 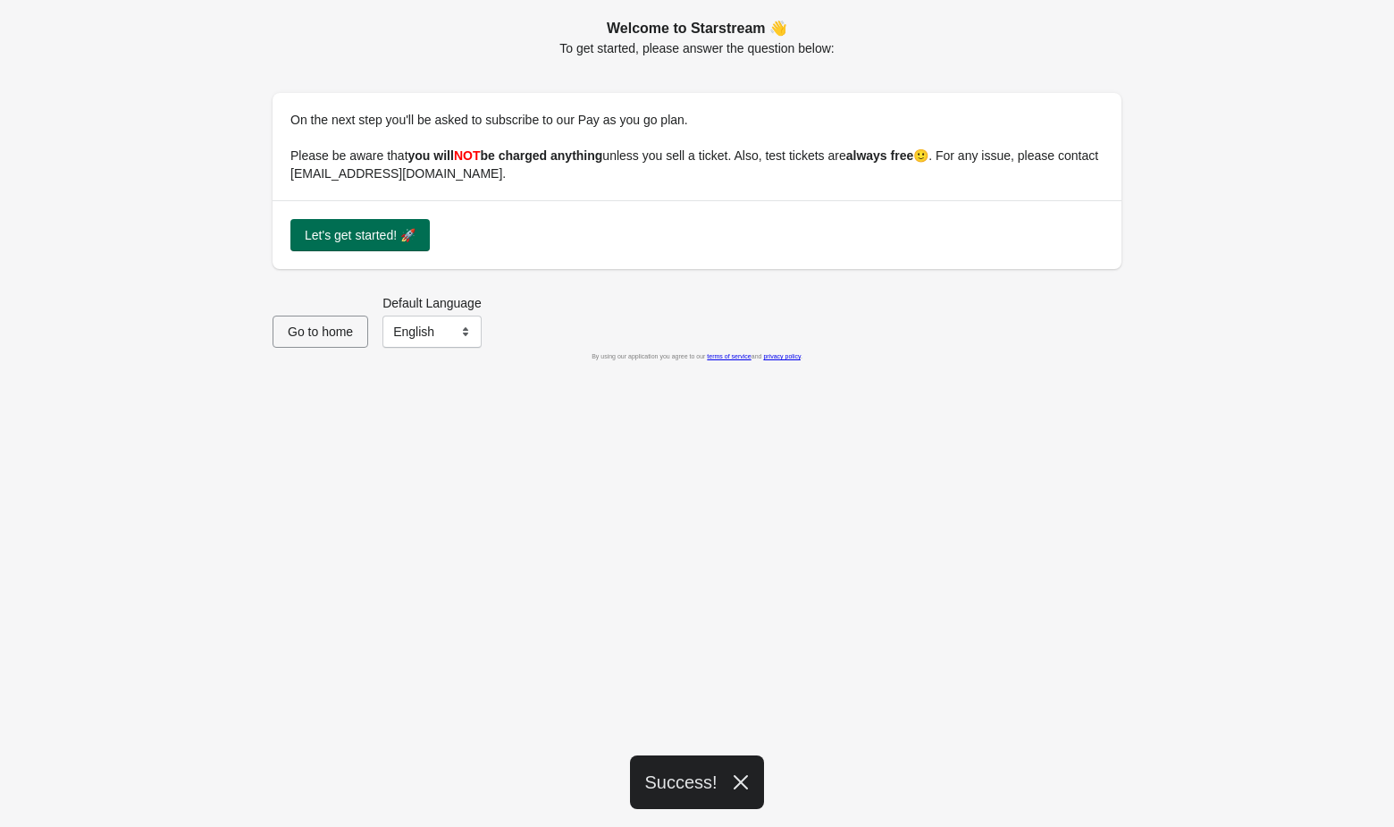 I want to click on label: Default Language, so click(x=432, y=303).